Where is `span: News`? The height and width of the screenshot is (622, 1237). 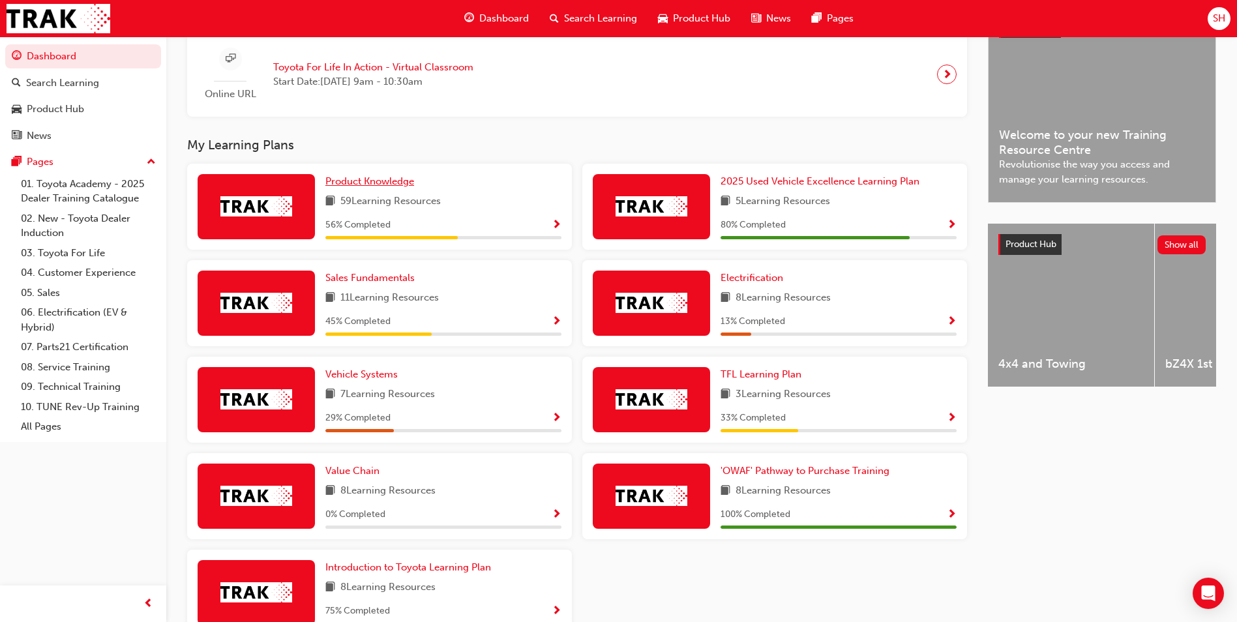
span: News is located at coordinates (778, 18).